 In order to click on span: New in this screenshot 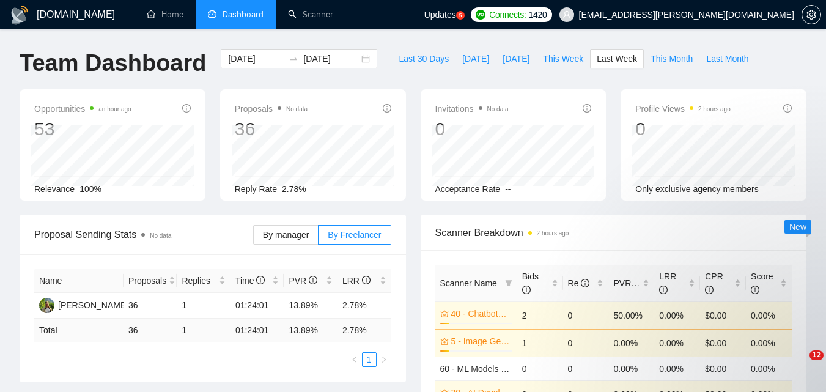, I will do `click(798, 227)`.